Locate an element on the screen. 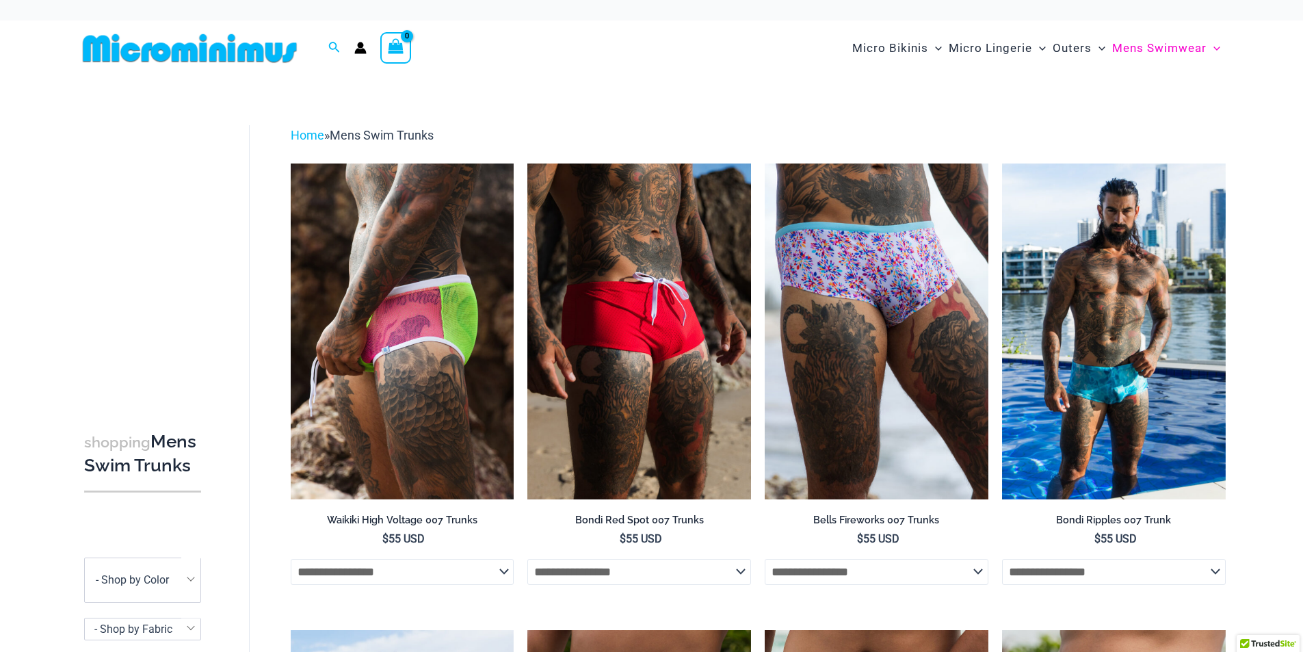 This screenshot has height=652, width=1303. img: Bondi Ripples 007 Trunk 01 is located at coordinates (1113, 331).